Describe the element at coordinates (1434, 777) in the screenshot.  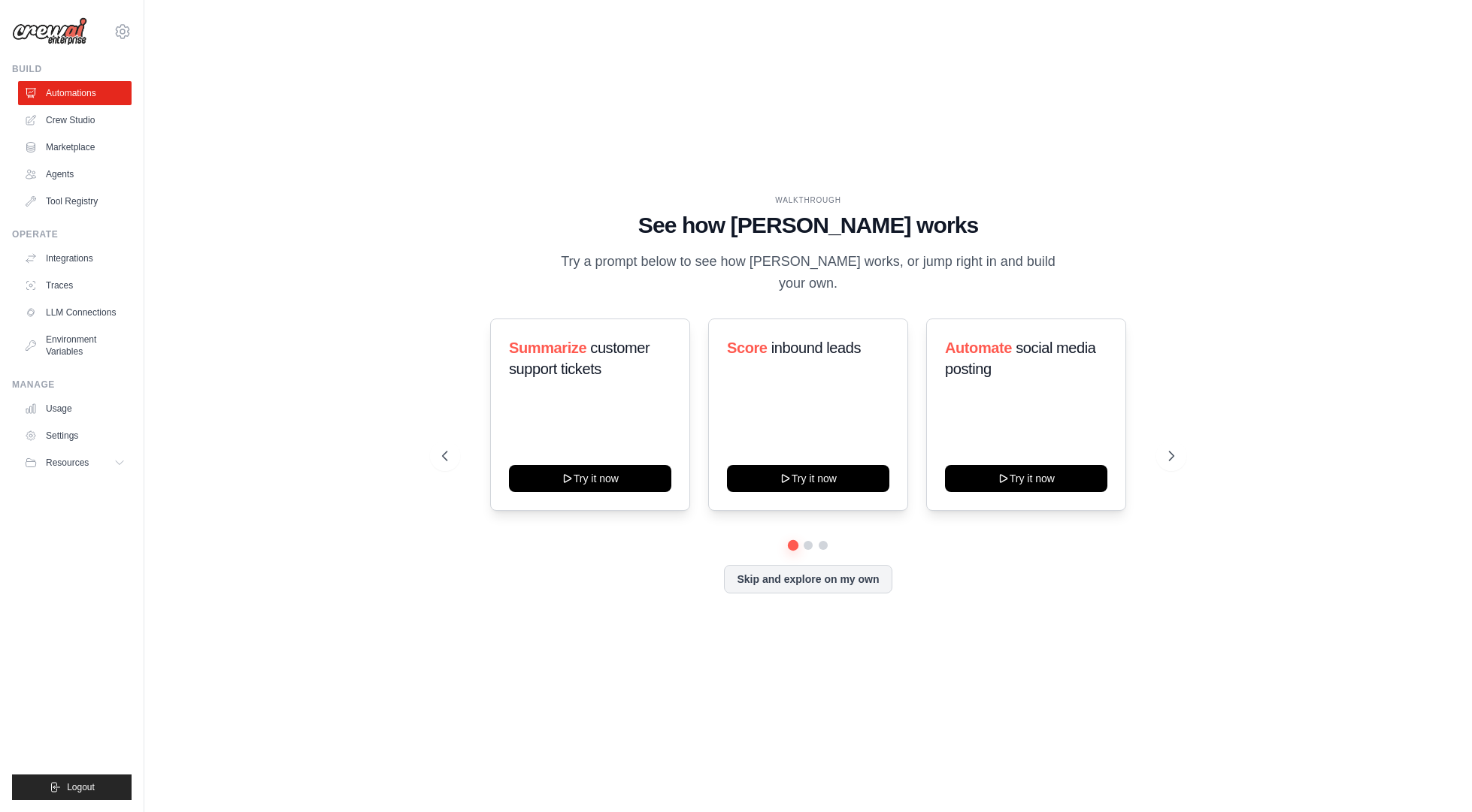
I see `div: Chat Widget` at that location.